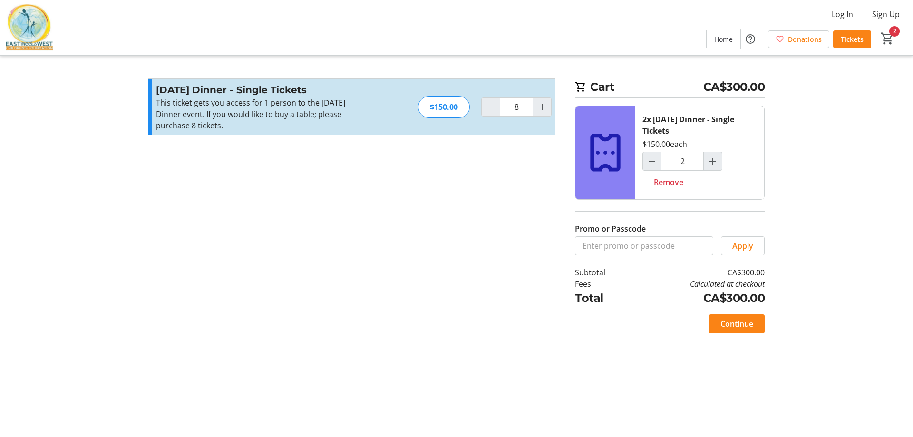 The image size is (913, 437). Describe the element at coordinates (886, 14) in the screenshot. I see `span: Sign Up` at that location.